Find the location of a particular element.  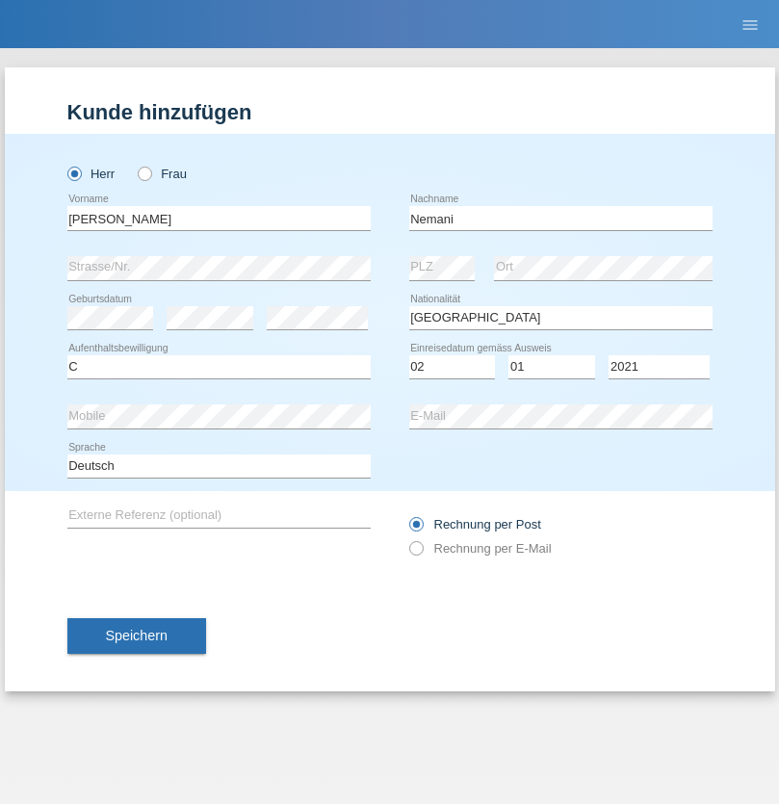

label: Frau is located at coordinates (162, 173).